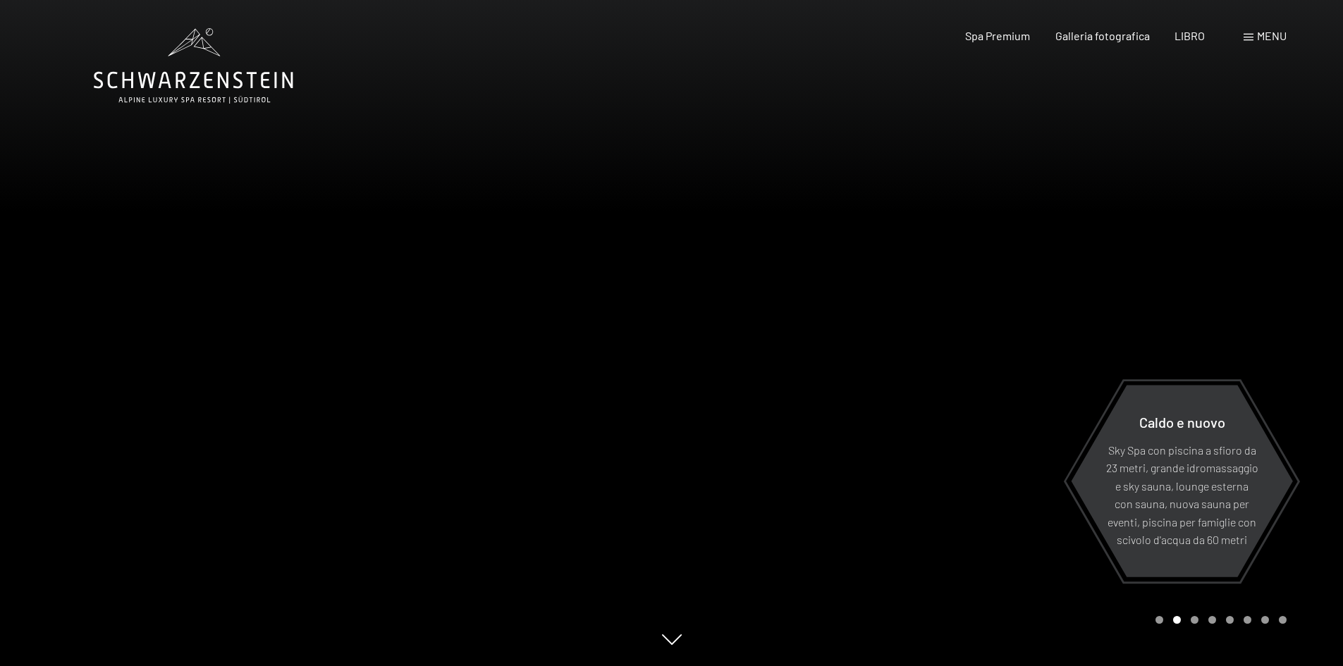 The width and height of the screenshot is (1343, 666). Describe the element at coordinates (1194, 619) in the screenshot. I see `div: Pagina 3 della giostra` at that location.